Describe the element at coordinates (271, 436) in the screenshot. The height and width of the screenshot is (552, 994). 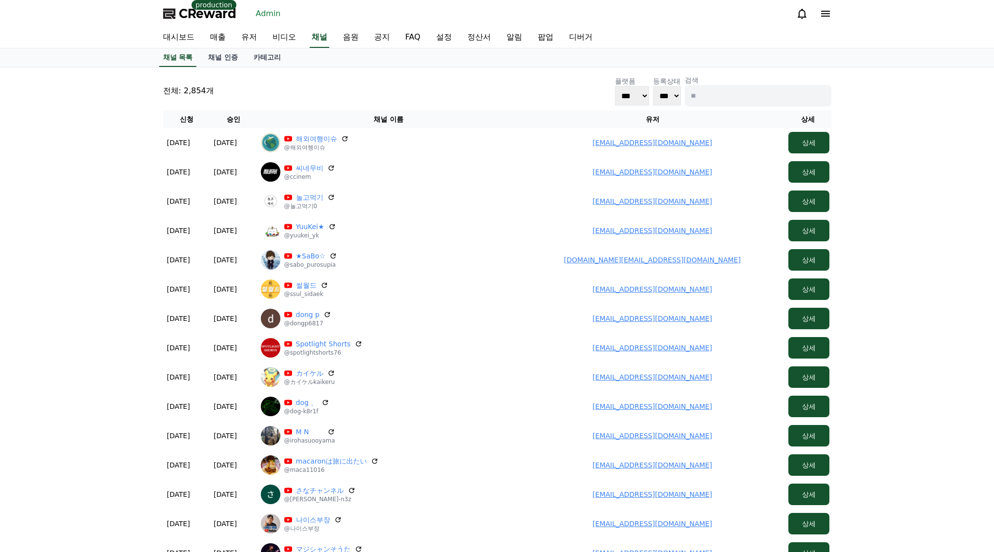
I see `img: M N` at that location.